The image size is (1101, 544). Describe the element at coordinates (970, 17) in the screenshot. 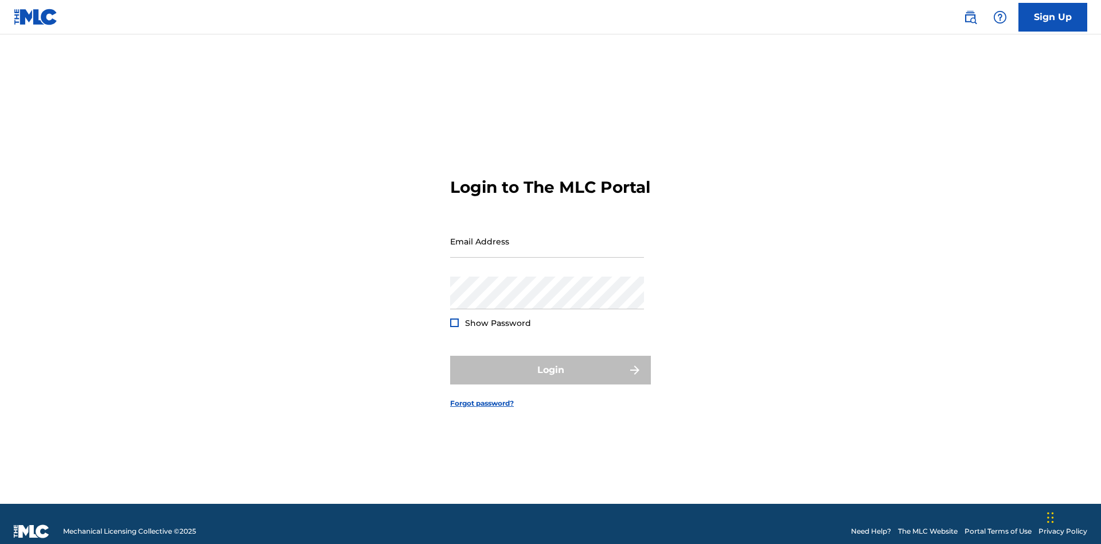

I see `img: search` at that location.